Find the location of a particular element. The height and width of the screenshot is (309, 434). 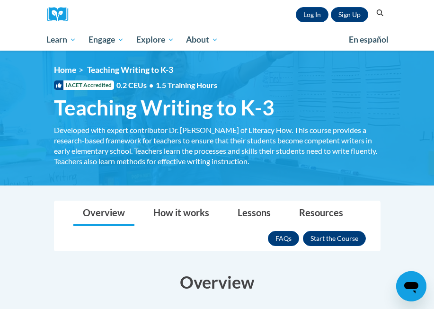

span: Explore is located at coordinates (155, 40).